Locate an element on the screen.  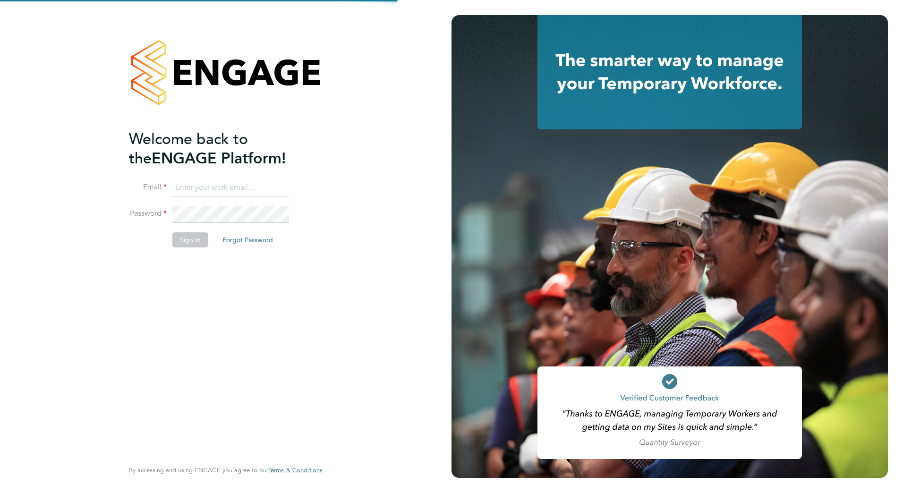
label: Password is located at coordinates (148, 214).